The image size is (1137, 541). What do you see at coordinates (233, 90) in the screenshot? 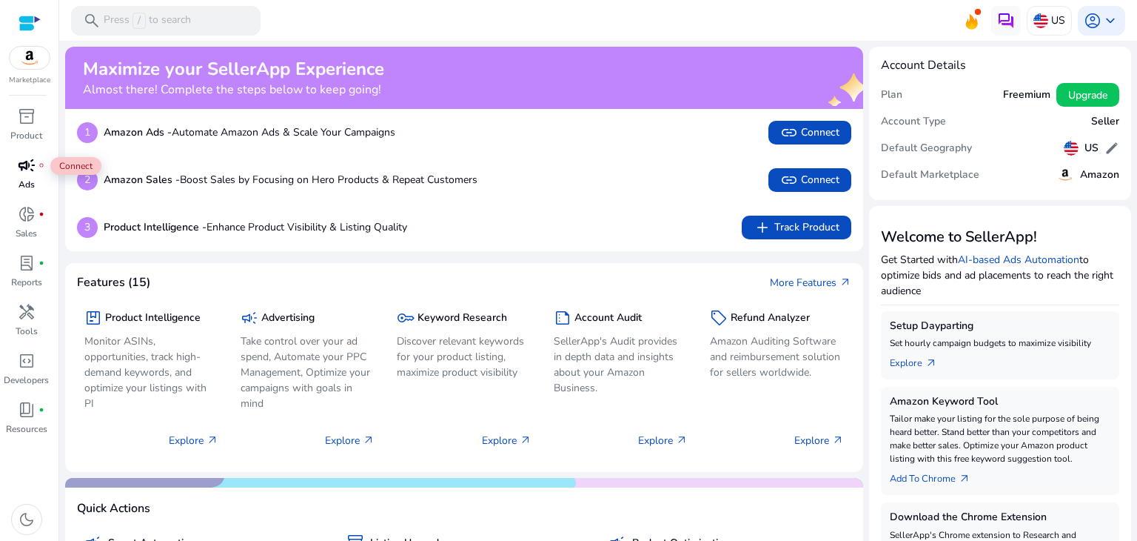
I see `h4: Almost there! Complete the steps below to keep going!` at bounding box center [233, 90].